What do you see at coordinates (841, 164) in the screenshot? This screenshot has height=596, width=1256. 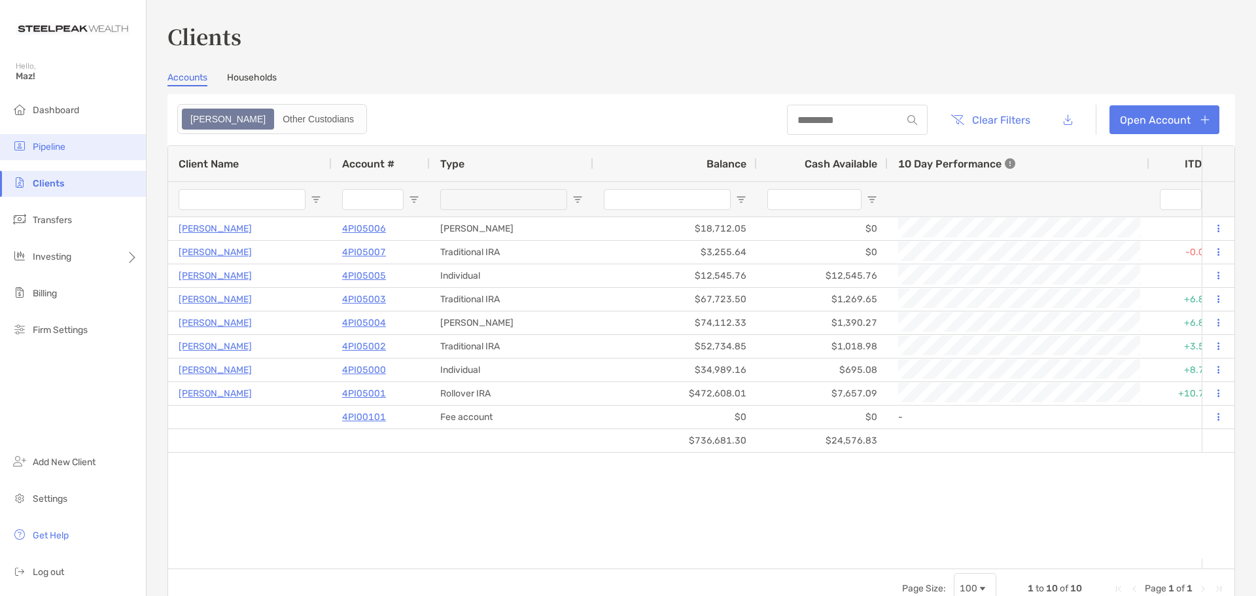 I see `span: Cash Available` at bounding box center [841, 164].